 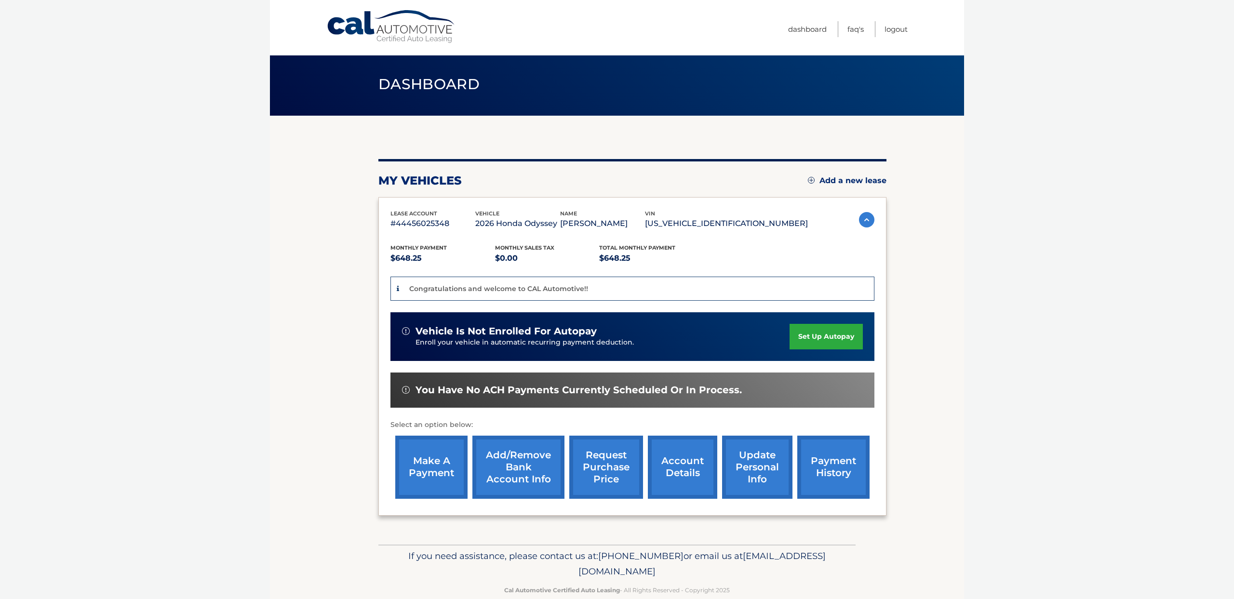 I want to click on a: FAQ's, so click(x=856, y=29).